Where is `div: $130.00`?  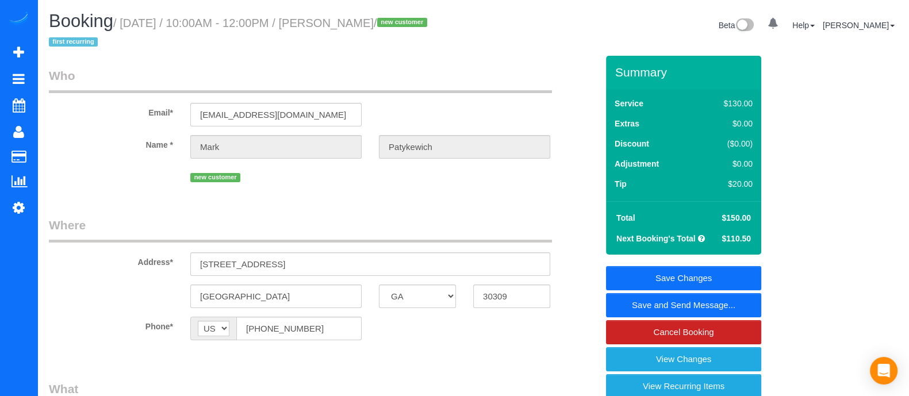 div: $130.00 is located at coordinates (726, 104).